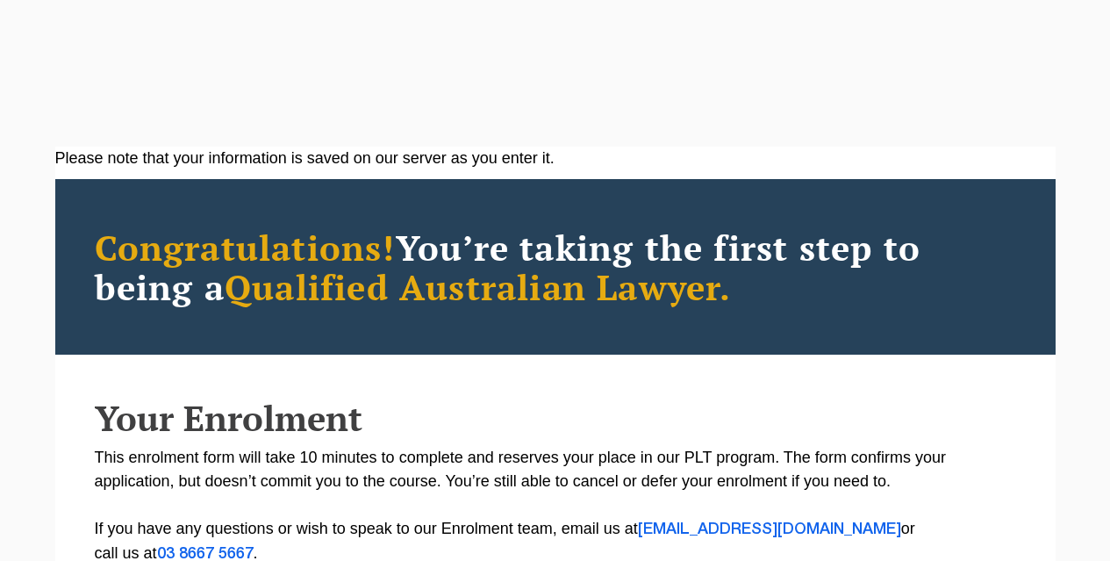 The height and width of the screenshot is (561, 1110). Describe the element at coordinates (555, 267) in the screenshot. I see `h2: You’re taking the first step to being a` at that location.